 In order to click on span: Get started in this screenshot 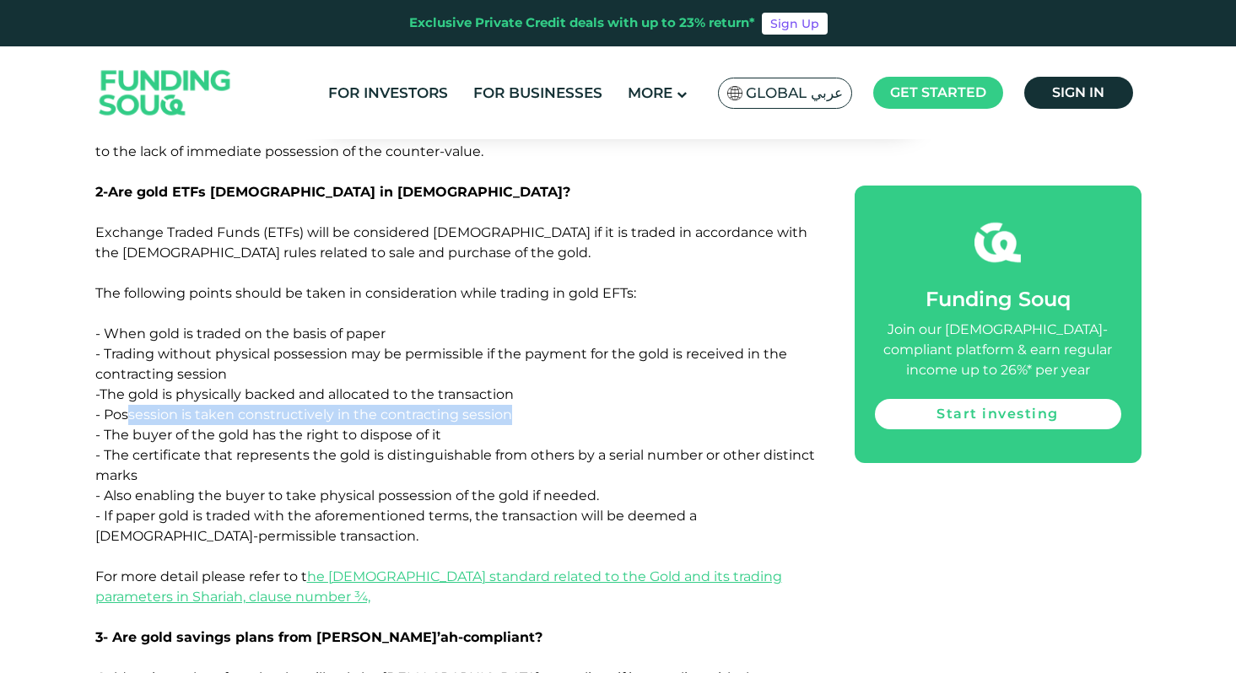, I will do `click(938, 92)`.